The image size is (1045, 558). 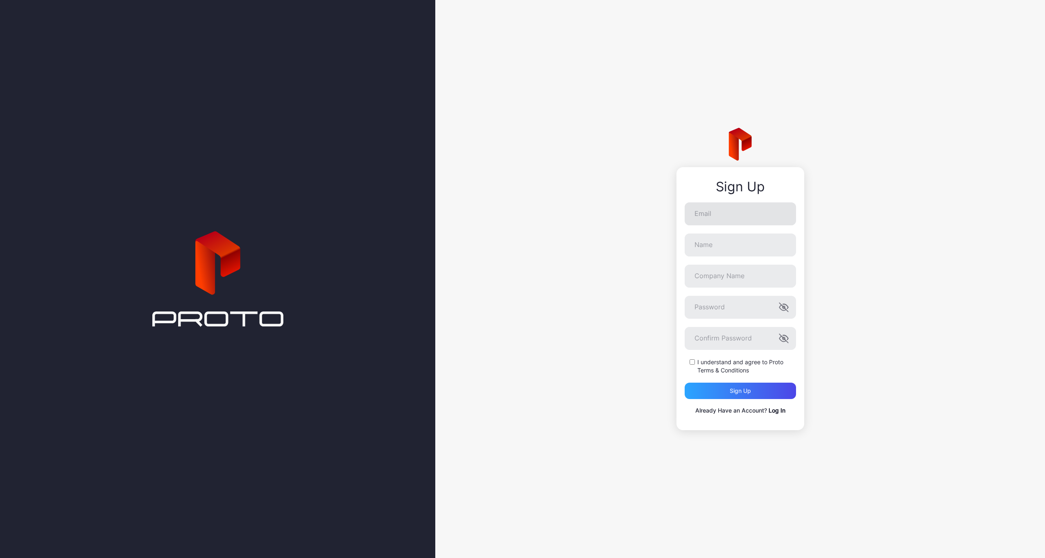 What do you see at coordinates (740, 187) in the screenshot?
I see `div: Sign Up` at bounding box center [740, 187].